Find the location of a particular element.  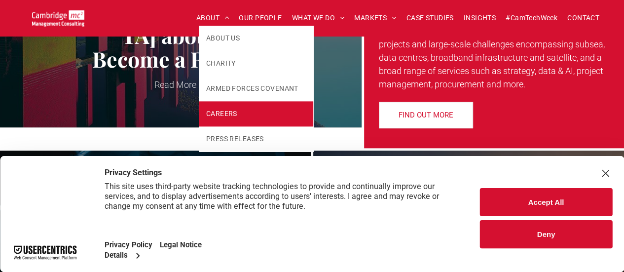

span: ABOUT is located at coordinates (213, 18).